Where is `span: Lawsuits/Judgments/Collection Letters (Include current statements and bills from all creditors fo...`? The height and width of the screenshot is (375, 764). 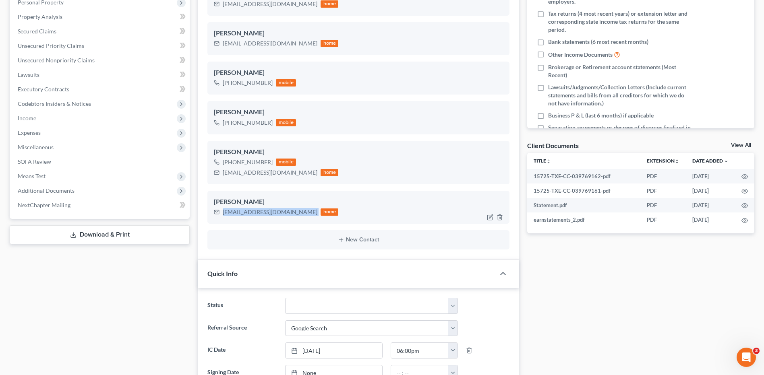
span: Lawsuits/Judgments/Collection Letters (Include current statements and bills from all creditors fo... is located at coordinates (619, 95).